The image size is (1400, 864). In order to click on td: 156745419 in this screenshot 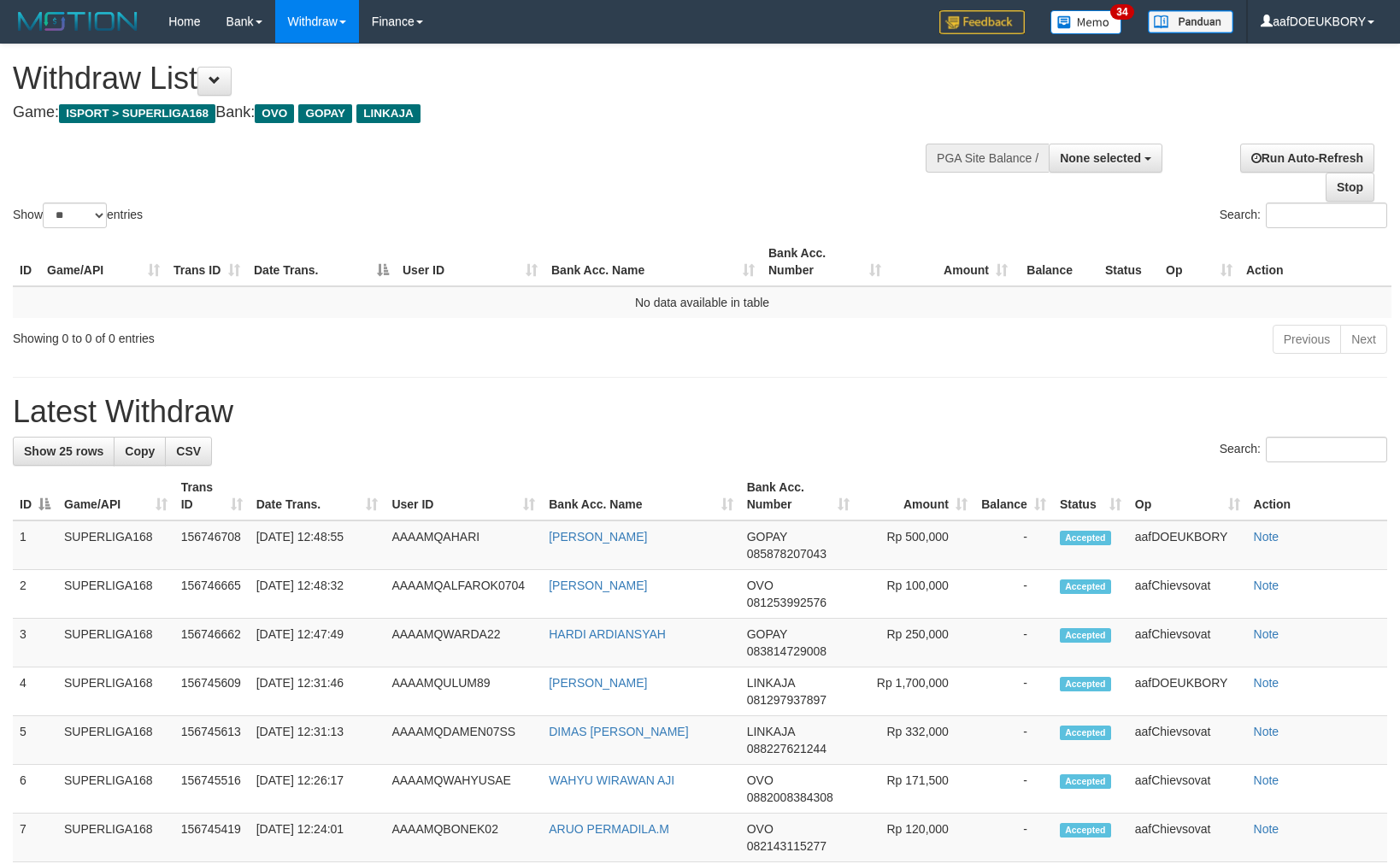, I will do `click(212, 837)`.